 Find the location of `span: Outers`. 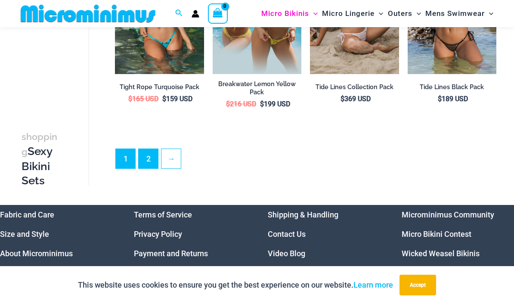

span: Outers is located at coordinates (400, 13).